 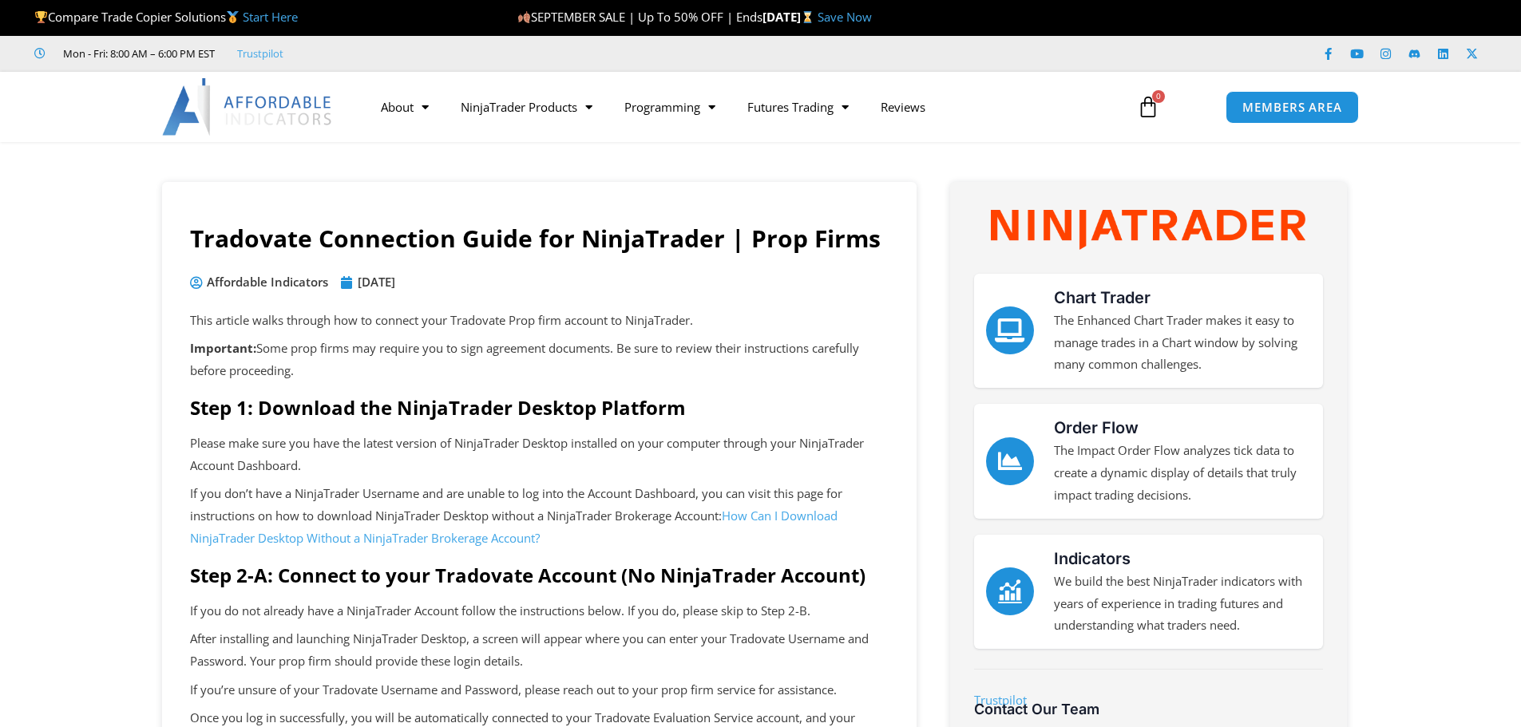 I want to click on strong: Important:, so click(x=223, y=348).